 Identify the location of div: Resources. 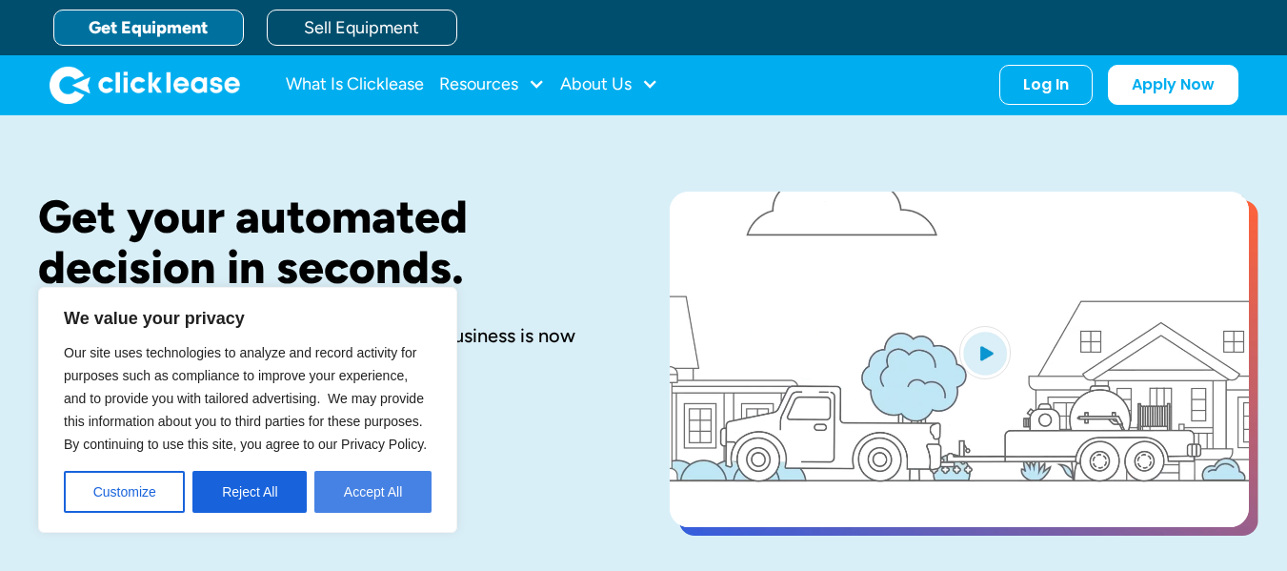
(492, 85).